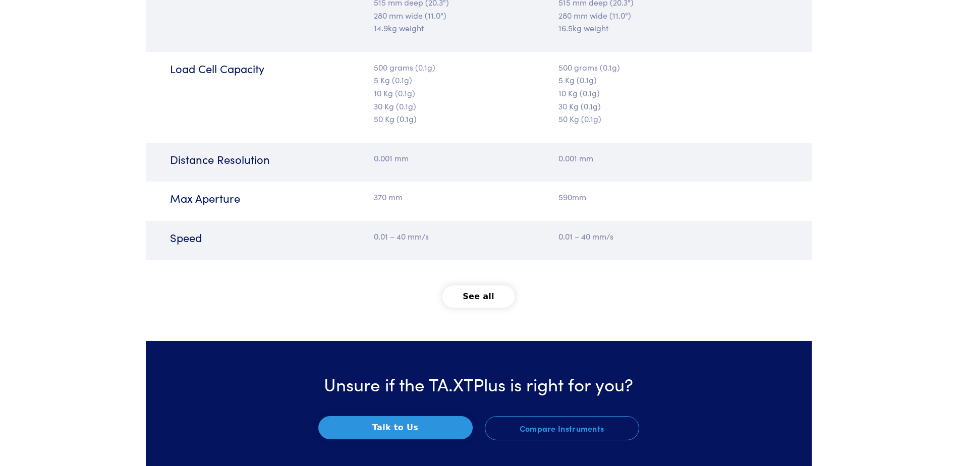 The width and height of the screenshot is (957, 466). What do you see at coordinates (266, 238) in the screenshot?
I see `h6: Speed` at bounding box center [266, 238].